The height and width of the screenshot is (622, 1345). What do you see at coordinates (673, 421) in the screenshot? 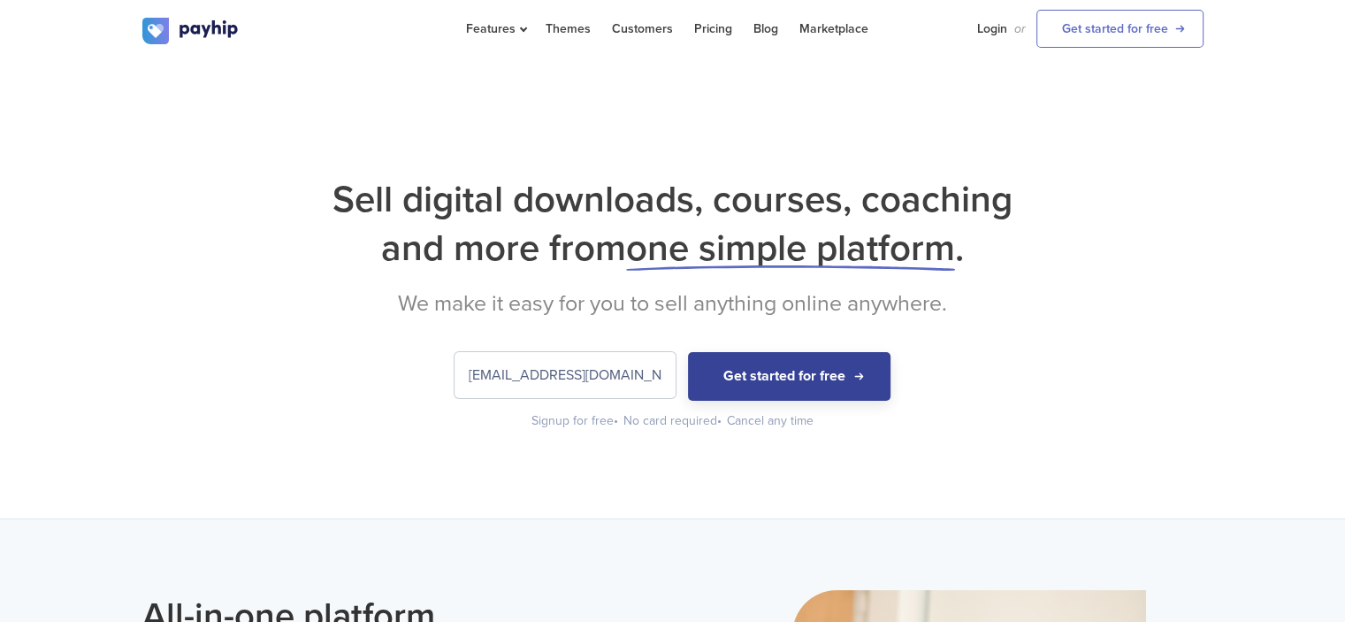
I see `div: No card required` at bounding box center [673, 421].